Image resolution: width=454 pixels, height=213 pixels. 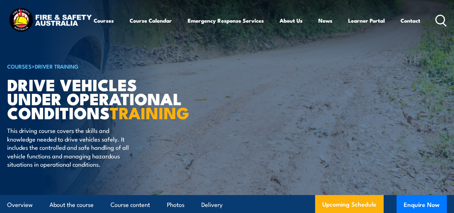 What do you see at coordinates (19, 66) in the screenshot?
I see `a: COURSES` at bounding box center [19, 66].